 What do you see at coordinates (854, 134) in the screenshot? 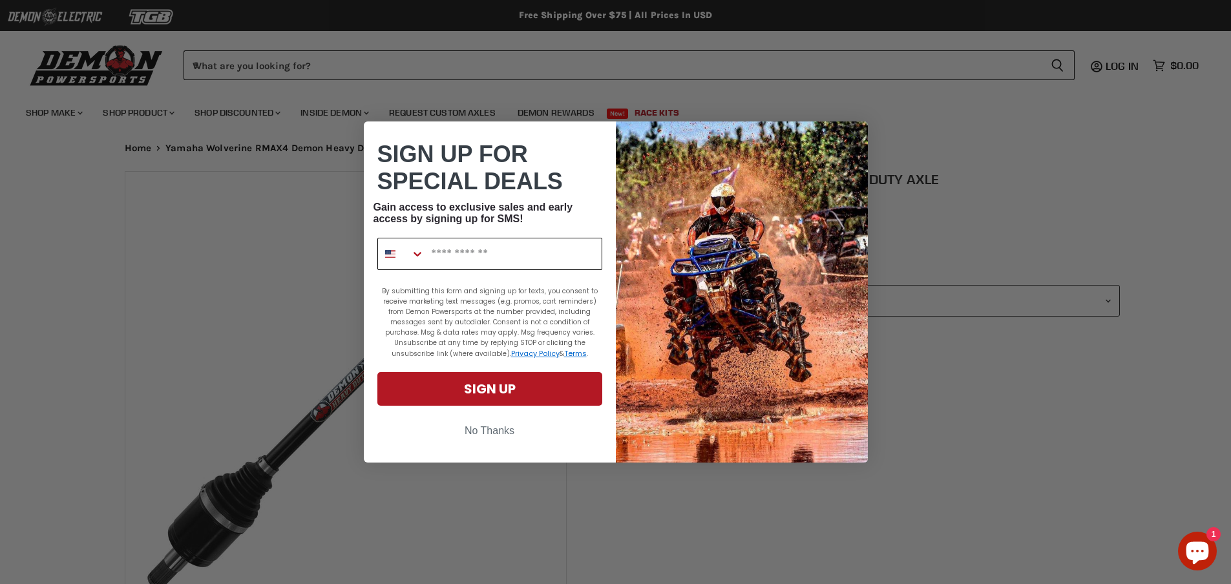
I see `button: Close dialog` at bounding box center [854, 134].